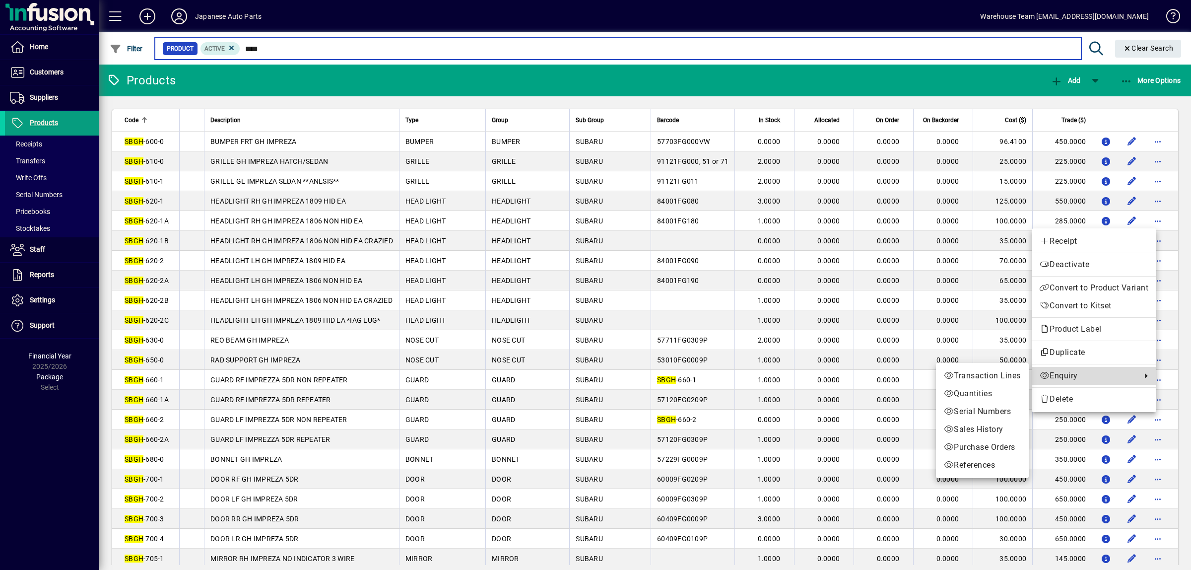 The image size is (1191, 570). I want to click on span: Deactivate, so click(1093, 264).